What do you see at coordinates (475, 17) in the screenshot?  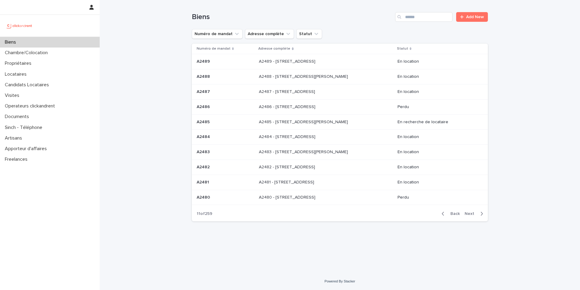 I see `span: Add New` at bounding box center [475, 17].